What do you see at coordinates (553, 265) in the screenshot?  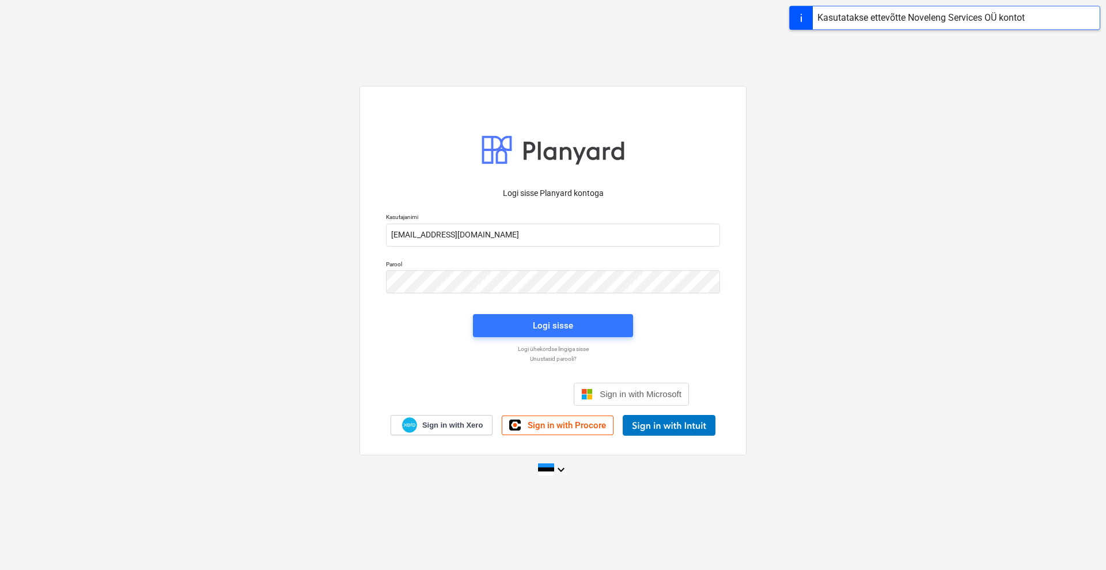 I see `p: Parool` at bounding box center [553, 265].